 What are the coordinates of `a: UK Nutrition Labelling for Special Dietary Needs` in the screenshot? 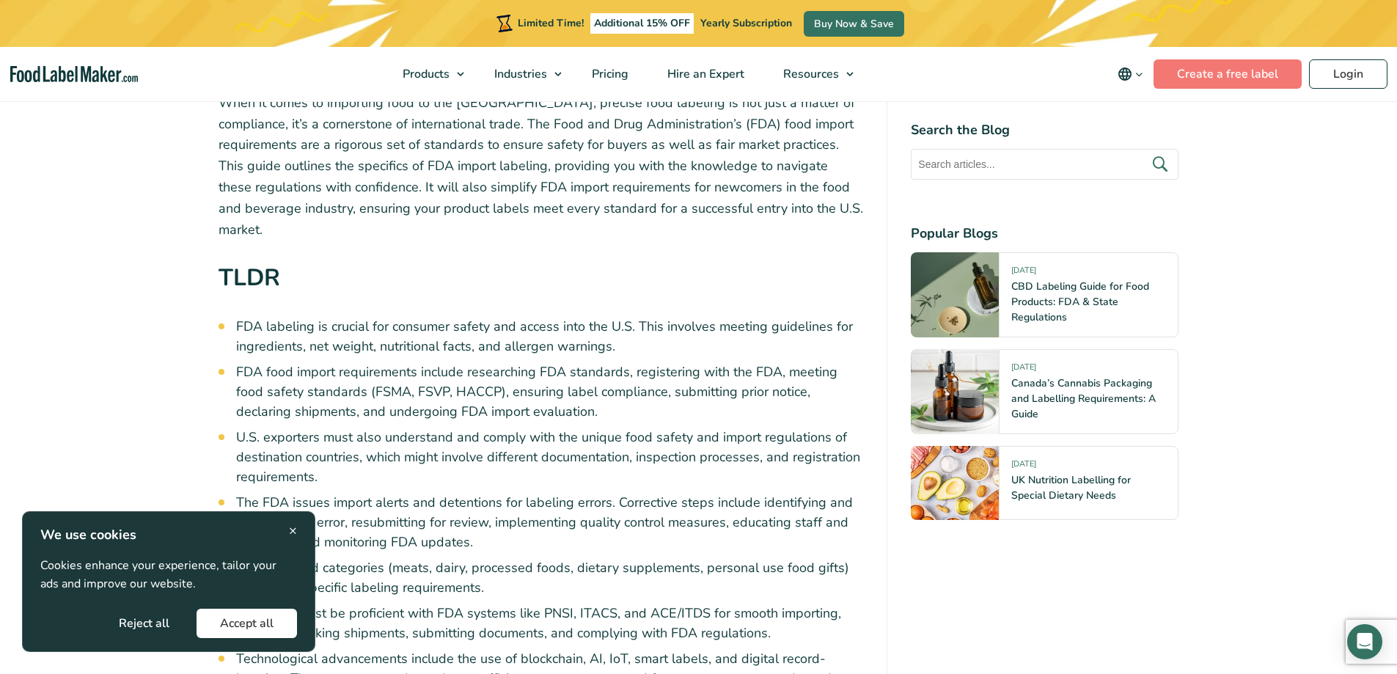 It's located at (1071, 488).